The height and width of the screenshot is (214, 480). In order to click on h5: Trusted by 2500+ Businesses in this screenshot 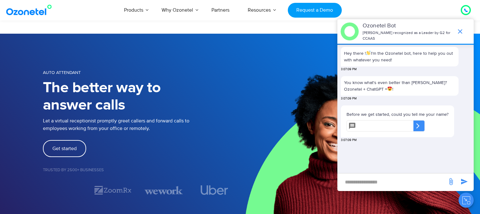, I will do `click(141, 170)`.